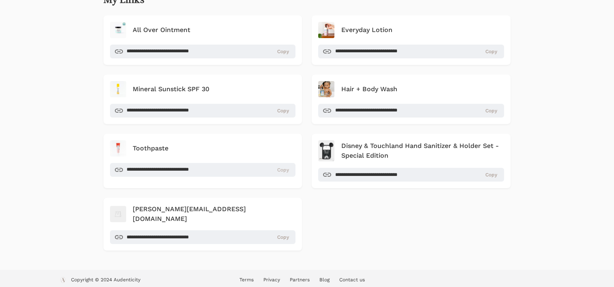 The width and height of the screenshot is (614, 287). Describe the element at coordinates (150, 148) in the screenshot. I see `h4: Toothpaste` at that location.